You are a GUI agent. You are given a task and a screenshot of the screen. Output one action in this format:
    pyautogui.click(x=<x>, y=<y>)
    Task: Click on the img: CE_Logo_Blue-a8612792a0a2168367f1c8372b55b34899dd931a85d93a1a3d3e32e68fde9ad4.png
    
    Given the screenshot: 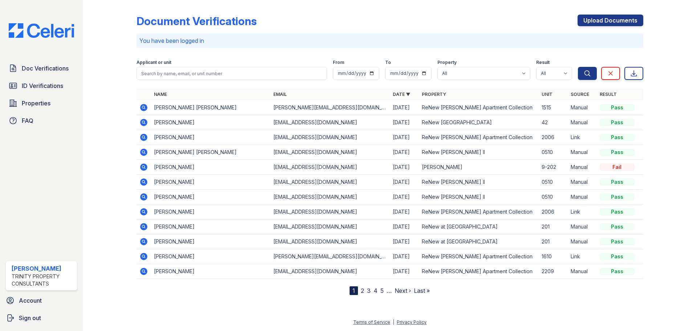 What is the action you would take?
    pyautogui.click(x=41, y=30)
    